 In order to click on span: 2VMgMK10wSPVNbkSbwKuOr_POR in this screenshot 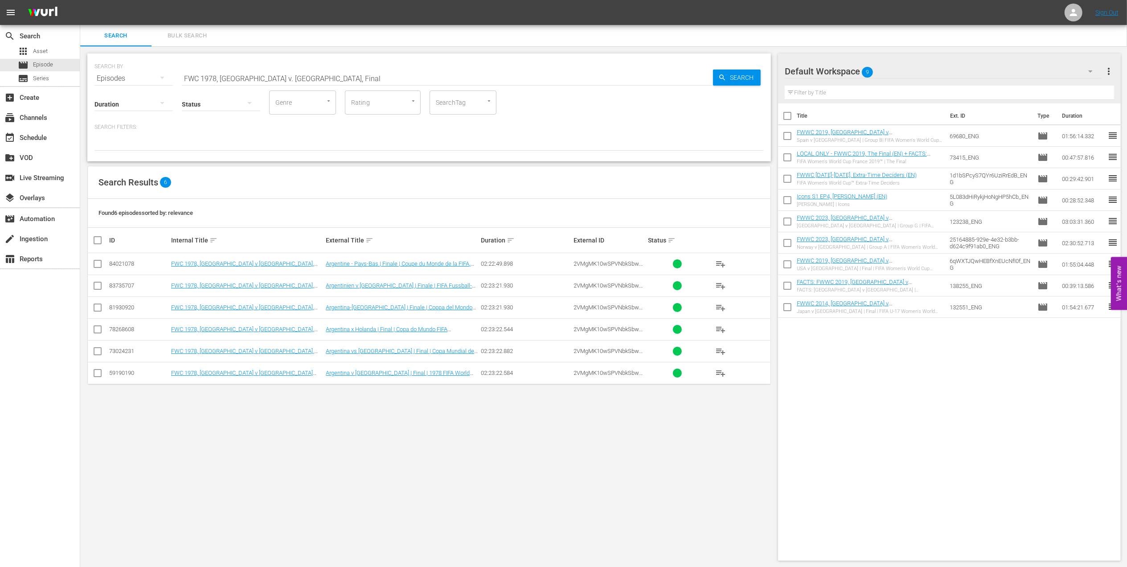, I will do `click(608, 332)`.